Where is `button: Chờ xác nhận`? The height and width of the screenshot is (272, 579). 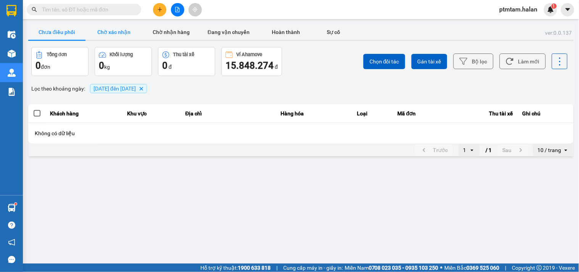 button: Chờ xác nhận is located at coordinates (114, 32).